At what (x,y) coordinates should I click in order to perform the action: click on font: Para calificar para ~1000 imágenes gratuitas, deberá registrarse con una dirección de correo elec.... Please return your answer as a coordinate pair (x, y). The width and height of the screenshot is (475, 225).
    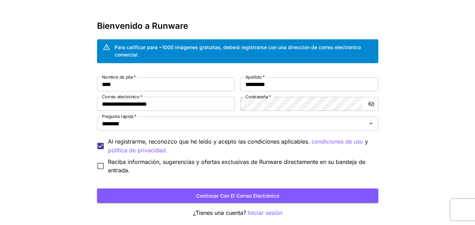
    Looking at the image, I should click on (238, 51).